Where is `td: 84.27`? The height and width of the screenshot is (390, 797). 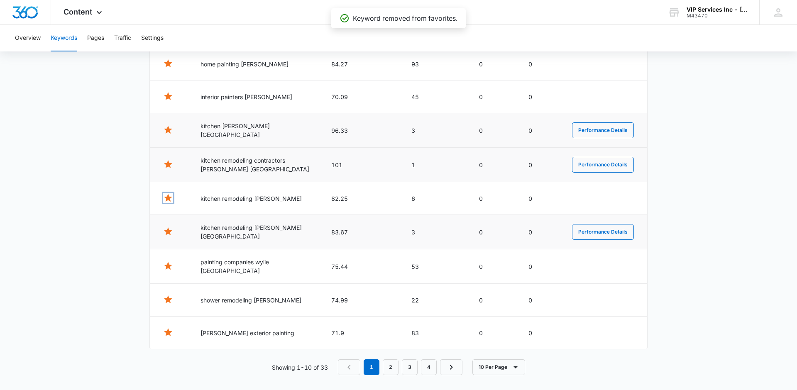
td: 84.27 is located at coordinates (361, 64).